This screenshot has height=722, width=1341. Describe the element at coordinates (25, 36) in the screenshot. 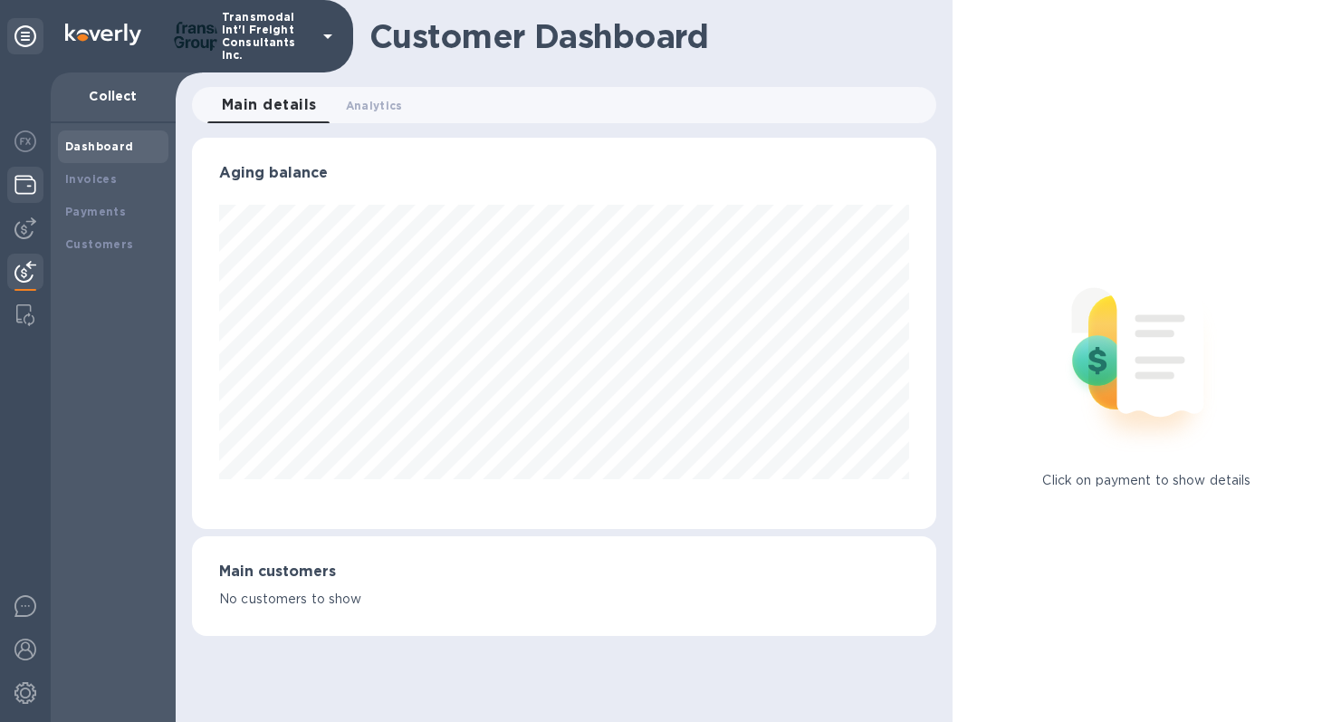

I see `div: Unpin categories` at that location.